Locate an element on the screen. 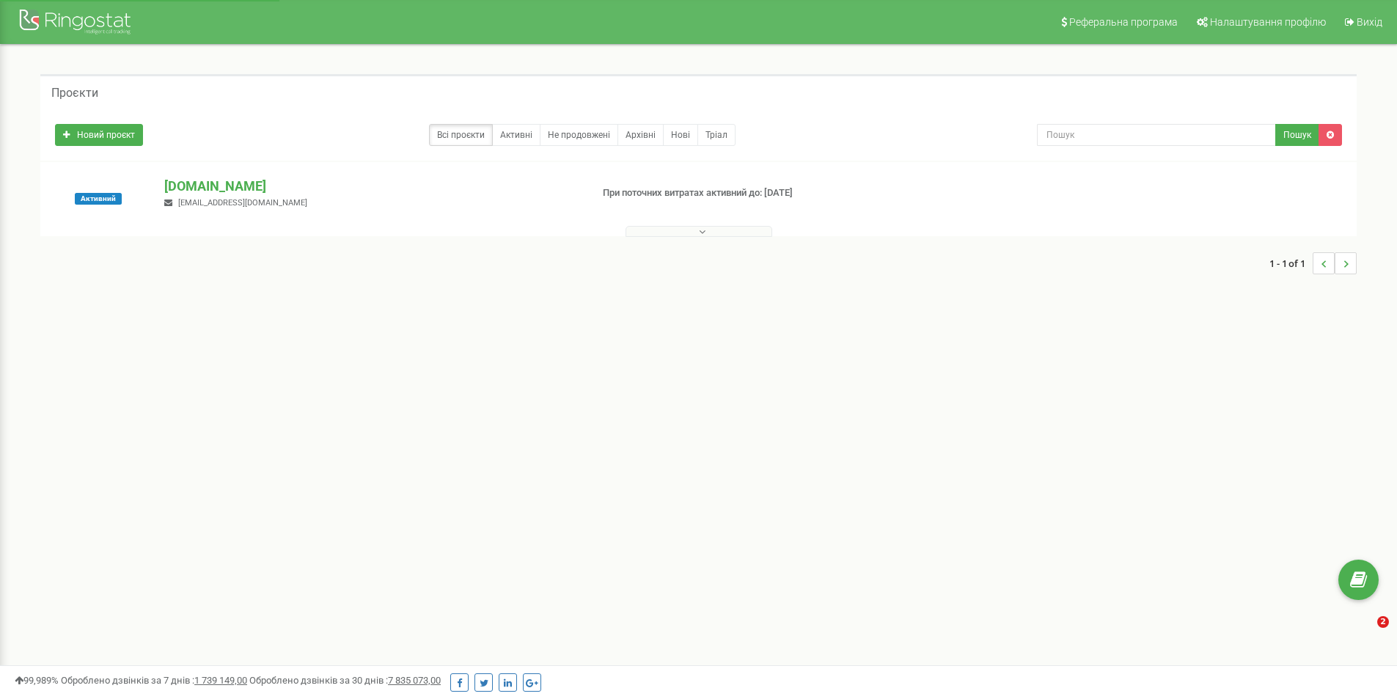  span: Реферальна програма is located at coordinates (1124, 22).